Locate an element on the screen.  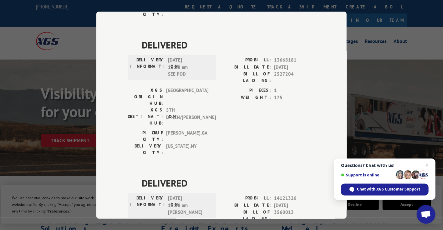
label: PICKUP CITY: is located at coordinates (145, 136).